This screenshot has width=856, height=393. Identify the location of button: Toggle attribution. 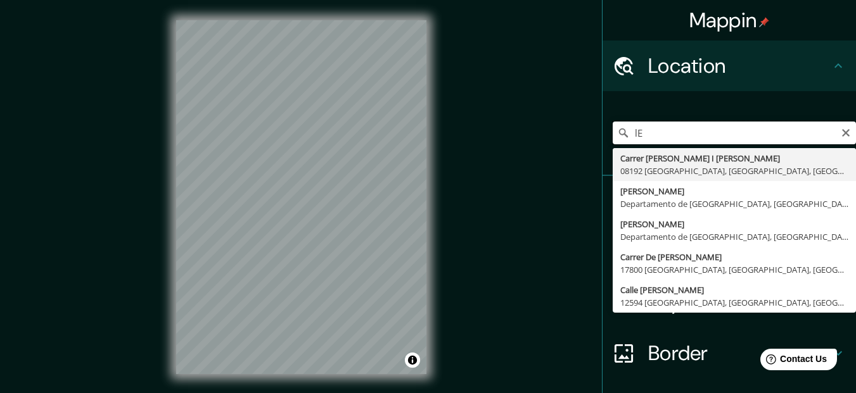
(412, 360).